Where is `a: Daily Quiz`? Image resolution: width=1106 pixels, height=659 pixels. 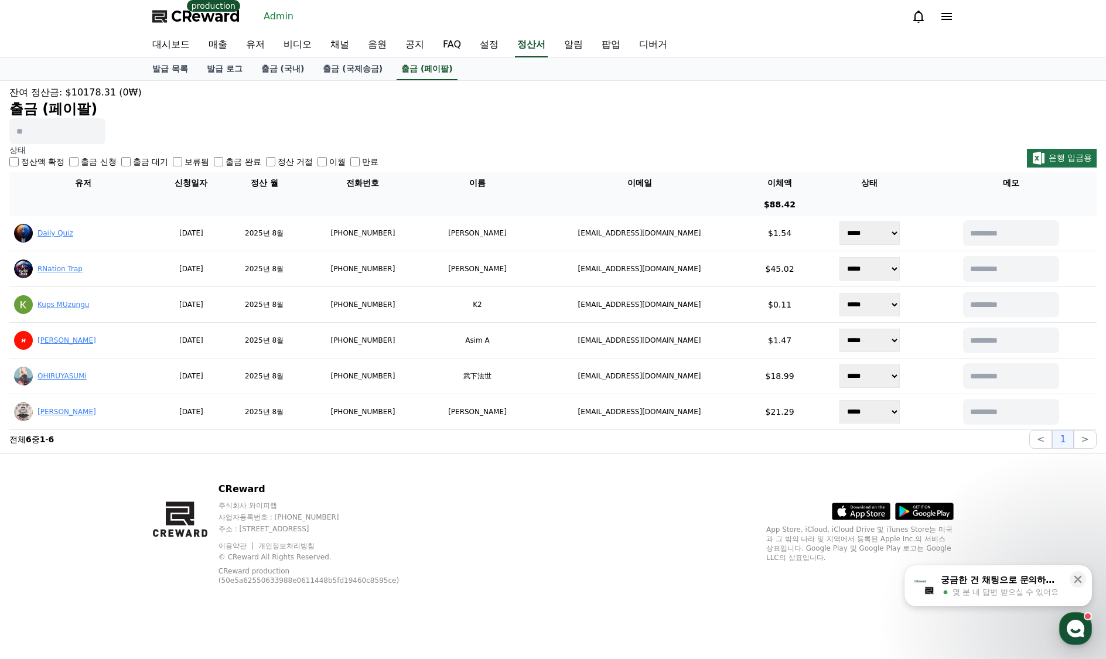
a: Daily Quiz is located at coordinates (55, 233).